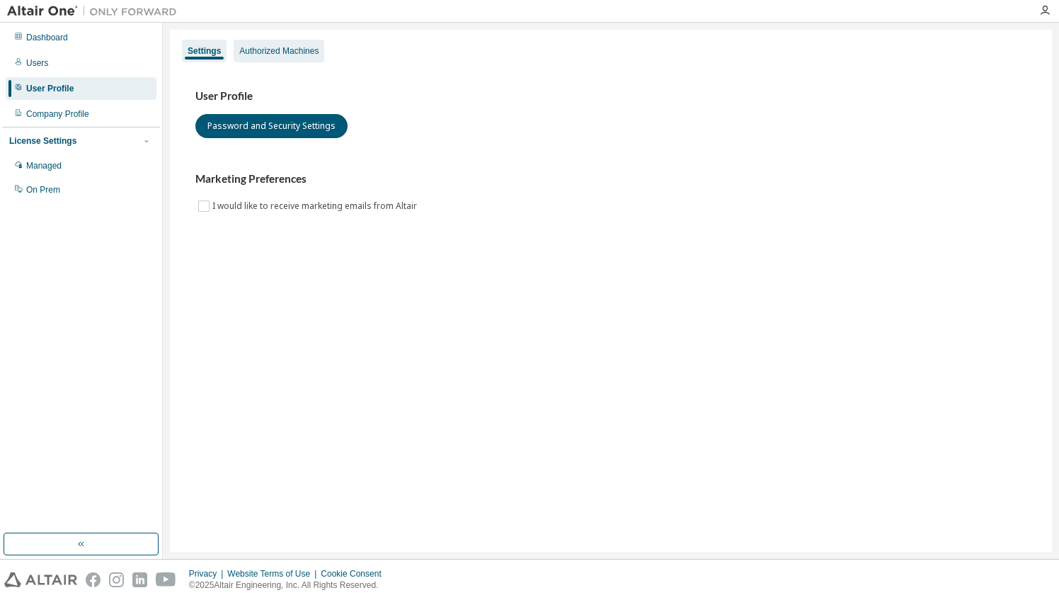 This screenshot has width=1059, height=600. Describe the element at coordinates (37, 63) in the screenshot. I see `div: Users` at that location.